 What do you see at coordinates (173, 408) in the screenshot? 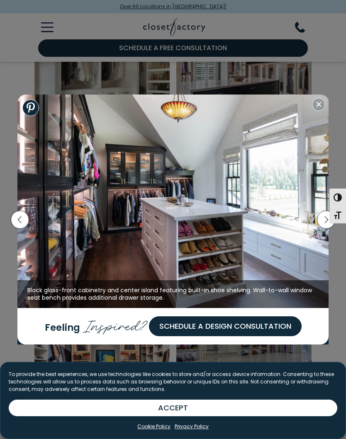
I see `button: ACCEPT` at bounding box center [173, 408].